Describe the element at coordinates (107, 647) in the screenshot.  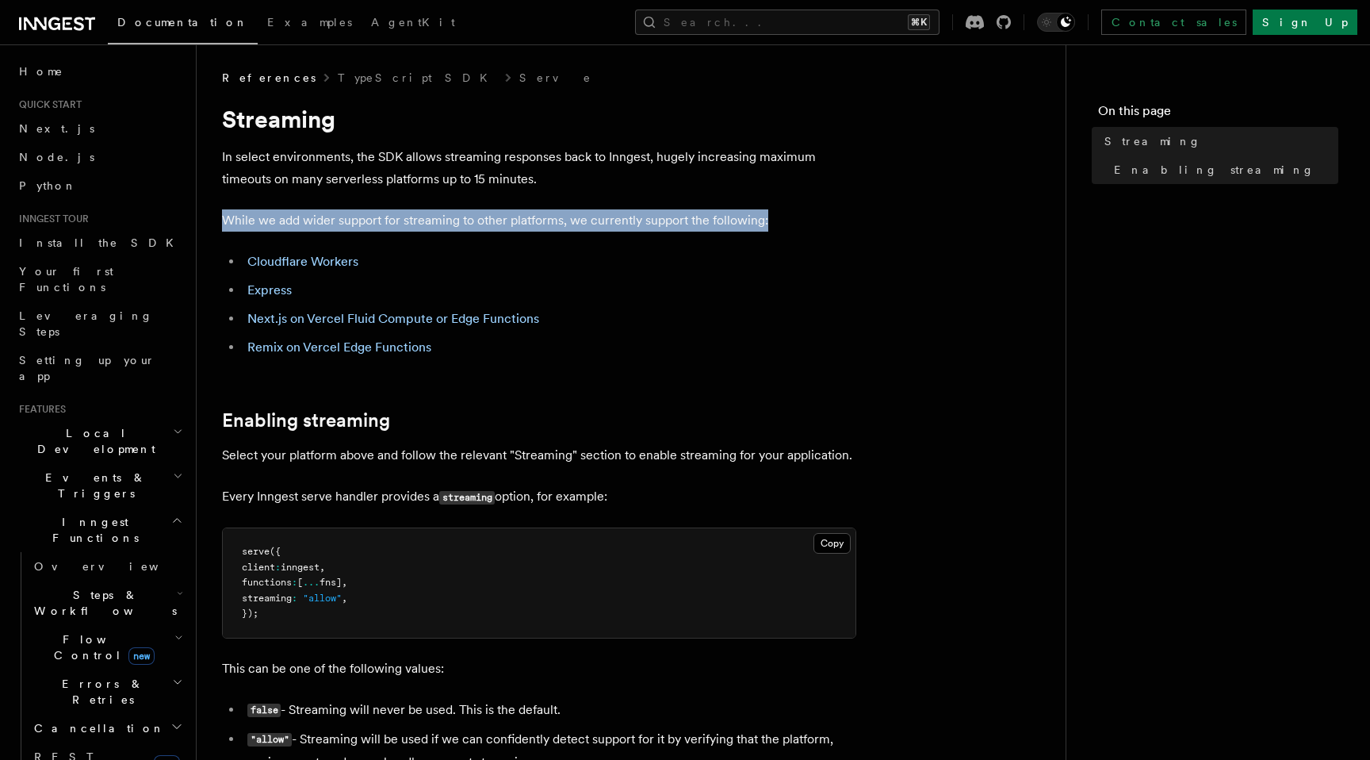
I see `button: Flow Controlnew` at that location.